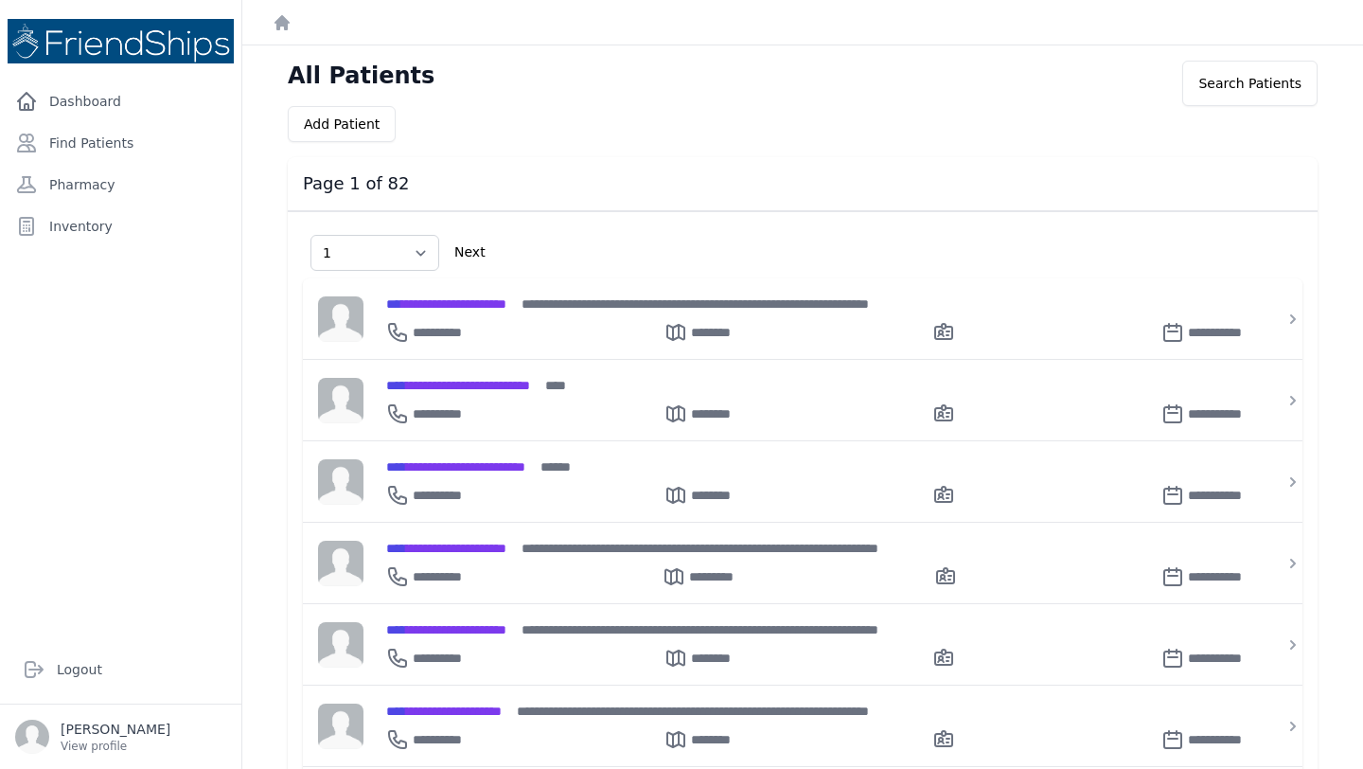  I want to click on div: Next, so click(470, 253).